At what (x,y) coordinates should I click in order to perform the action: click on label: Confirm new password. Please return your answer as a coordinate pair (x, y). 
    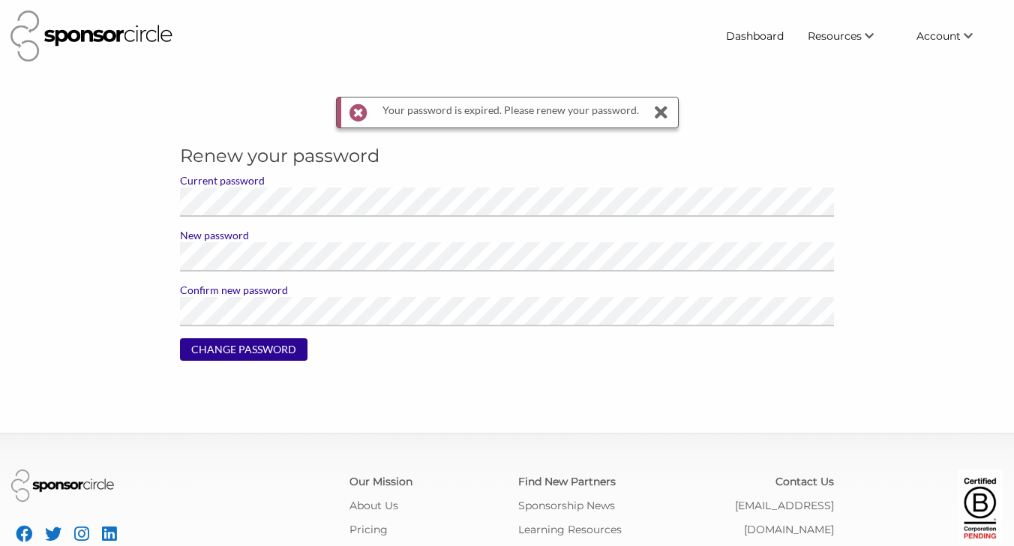
    Looking at the image, I should click on (506, 290).